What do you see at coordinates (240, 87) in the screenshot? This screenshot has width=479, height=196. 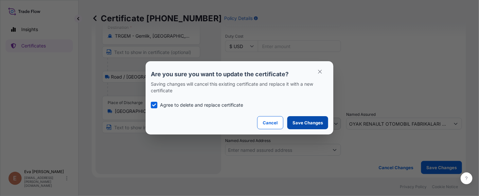 I see `p: Saving changes will cancel this existing certificate and replace it with a new certificate` at bounding box center [240, 87].